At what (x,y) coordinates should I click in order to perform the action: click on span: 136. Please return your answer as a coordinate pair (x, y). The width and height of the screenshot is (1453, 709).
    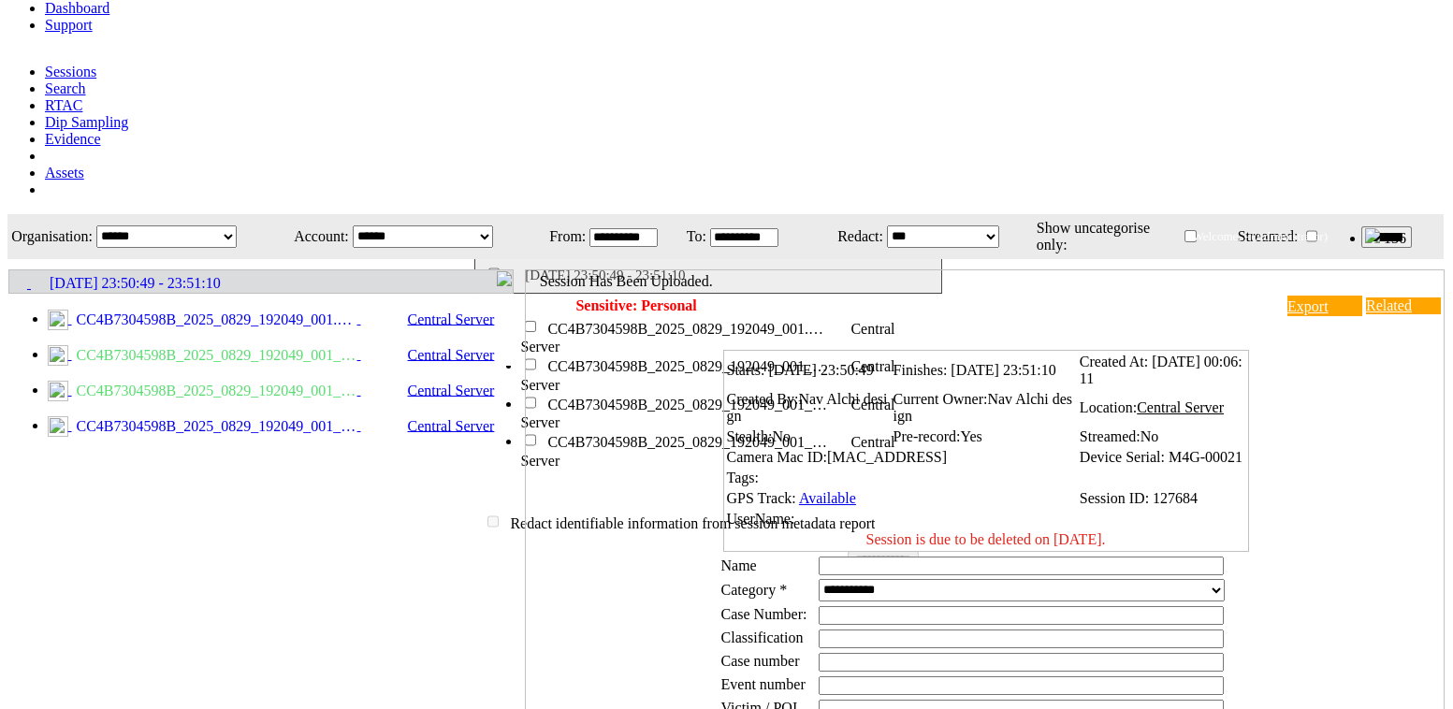
    Looking at the image, I should click on (1395, 238).